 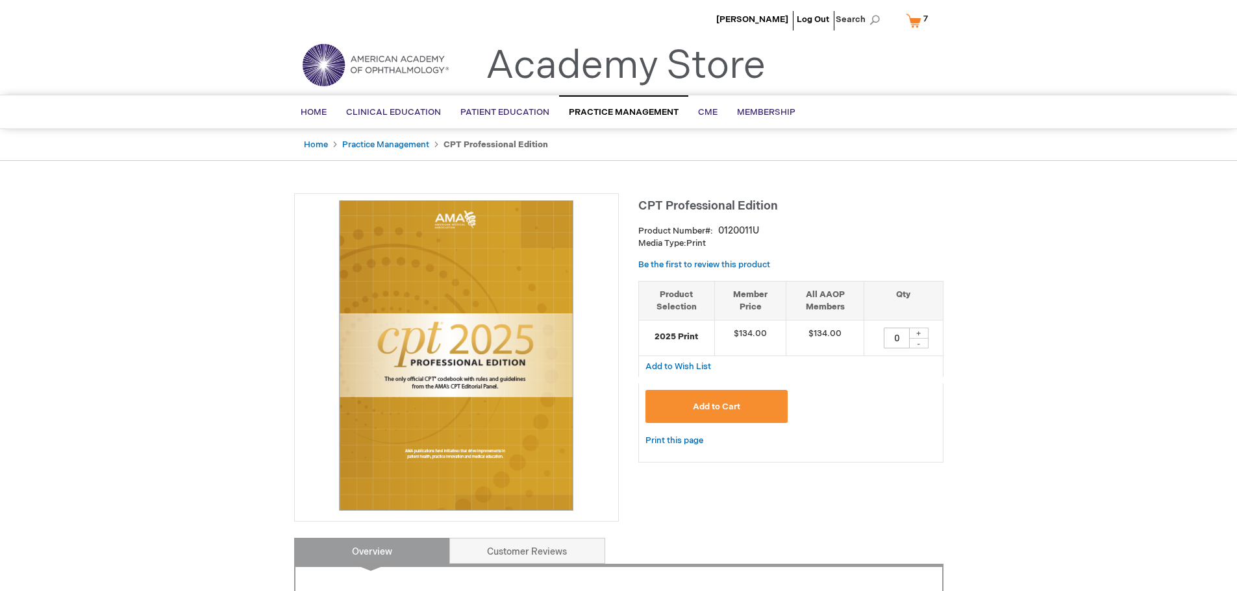 I want to click on button: Add to Cart, so click(x=717, y=406).